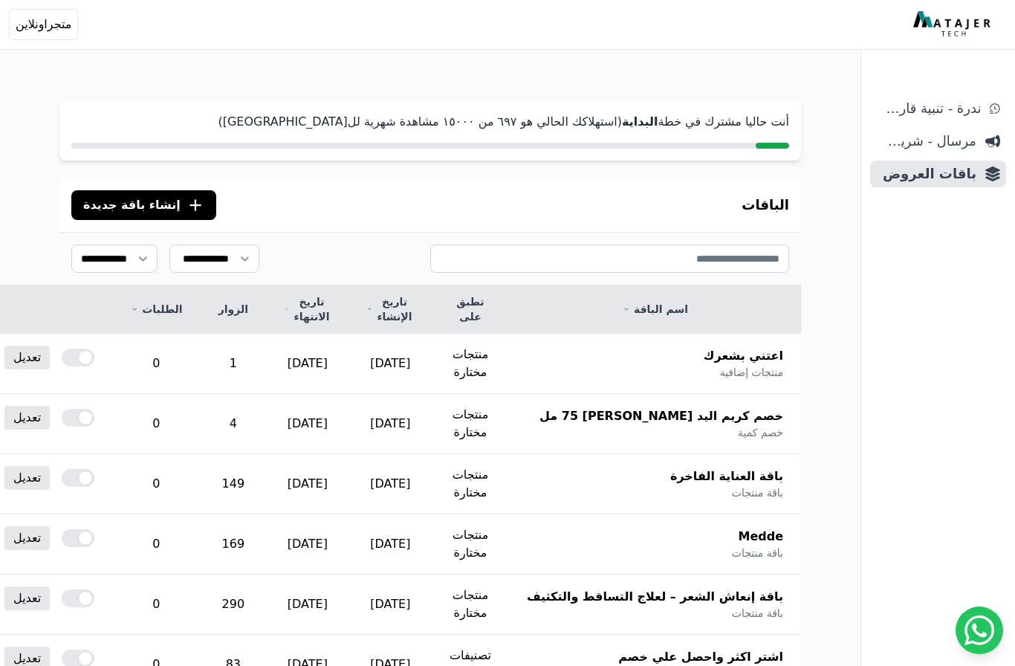 This screenshot has height=666, width=1015. Describe the element at coordinates (390, 309) in the screenshot. I see `a: تاريخ الإنشاء` at that location.